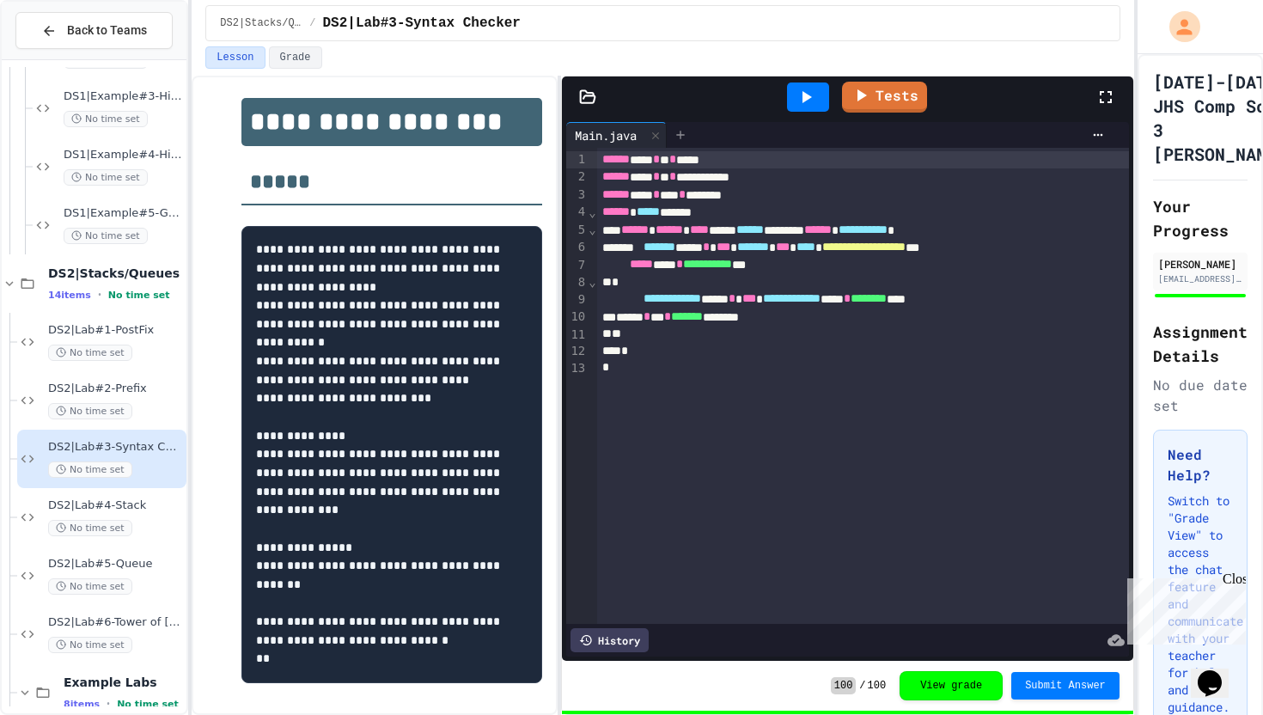 The image size is (1263, 715). I want to click on div: 13, so click(577, 369).